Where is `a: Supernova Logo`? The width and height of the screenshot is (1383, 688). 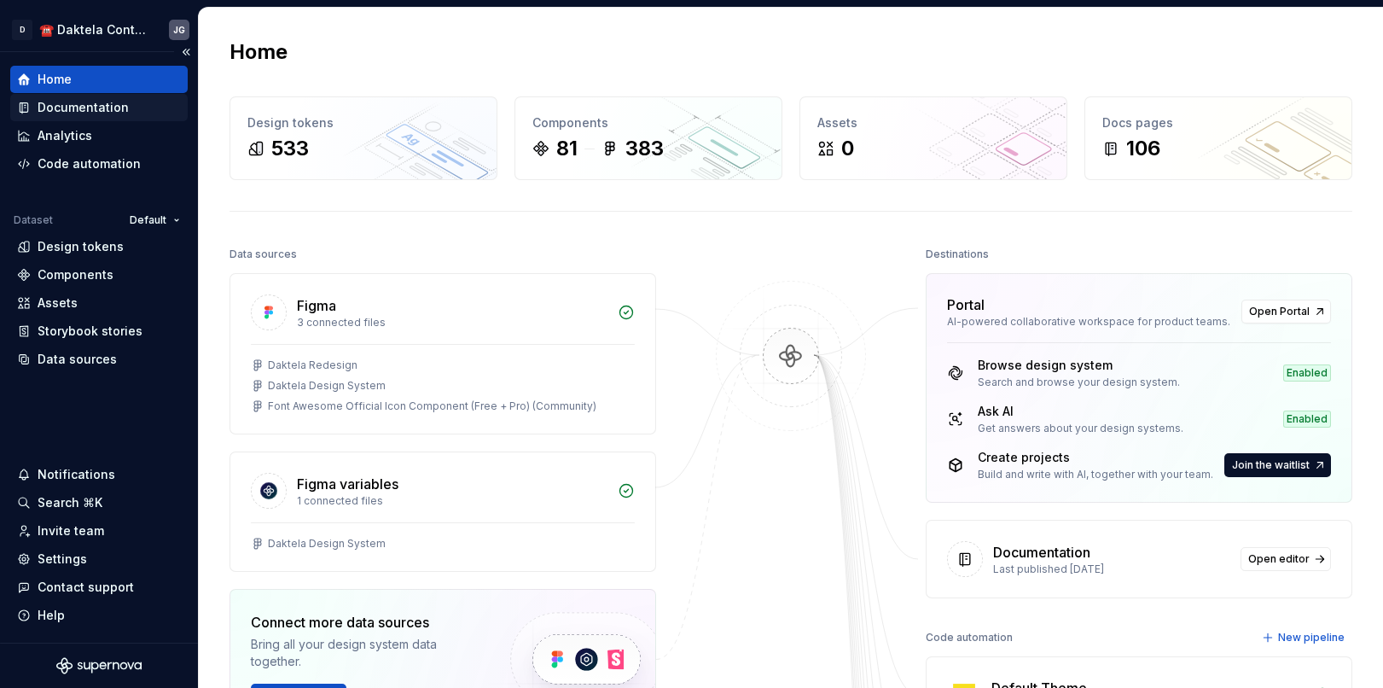 a: Supernova Logo is located at coordinates (99, 666).